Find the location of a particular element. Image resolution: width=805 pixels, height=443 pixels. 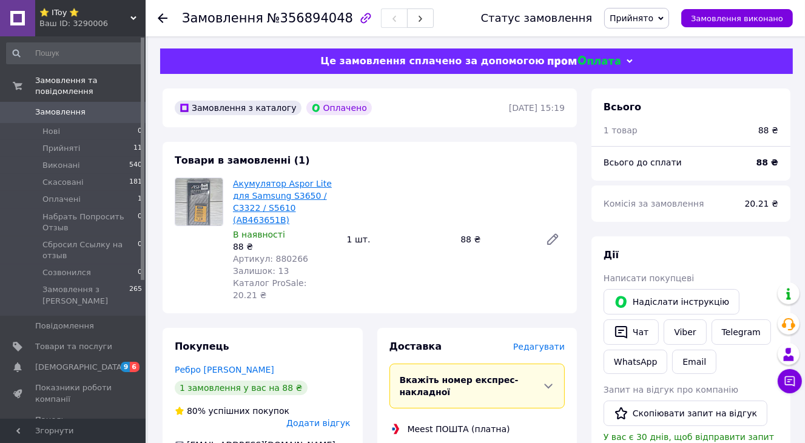

div: успішних покупок is located at coordinates (232, 411).